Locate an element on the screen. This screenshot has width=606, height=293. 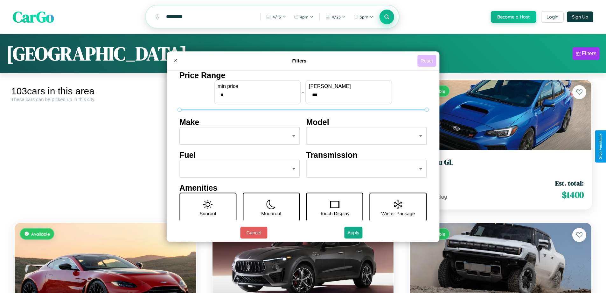
button: Cancel is located at coordinates (254, 232).